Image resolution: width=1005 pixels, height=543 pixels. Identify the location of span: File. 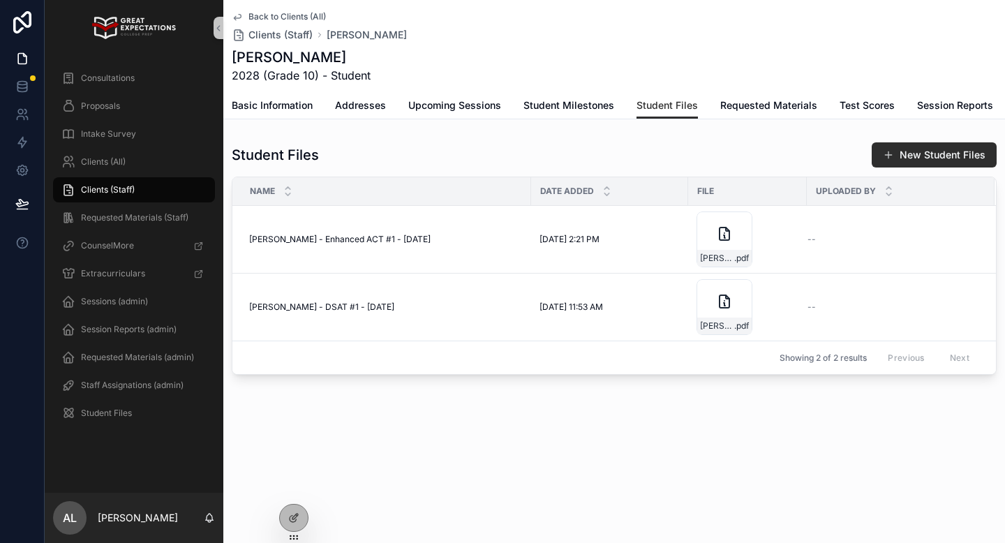
(706, 191).